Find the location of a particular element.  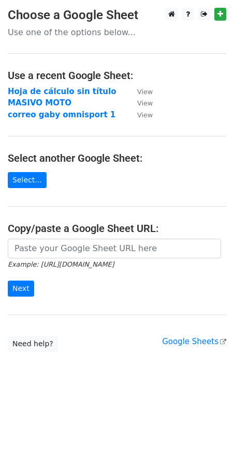

h4: Select another Google Sheet: is located at coordinates (117, 158).